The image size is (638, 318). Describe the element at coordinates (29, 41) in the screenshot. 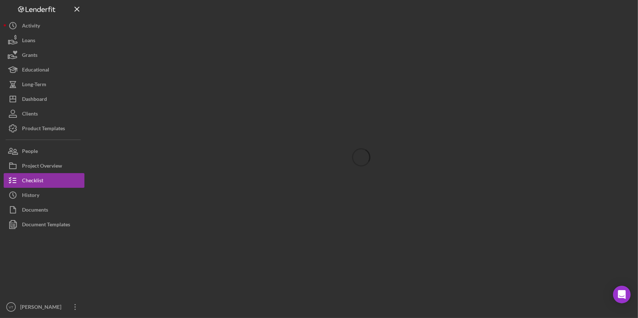

I see `div: Loans` at that location.